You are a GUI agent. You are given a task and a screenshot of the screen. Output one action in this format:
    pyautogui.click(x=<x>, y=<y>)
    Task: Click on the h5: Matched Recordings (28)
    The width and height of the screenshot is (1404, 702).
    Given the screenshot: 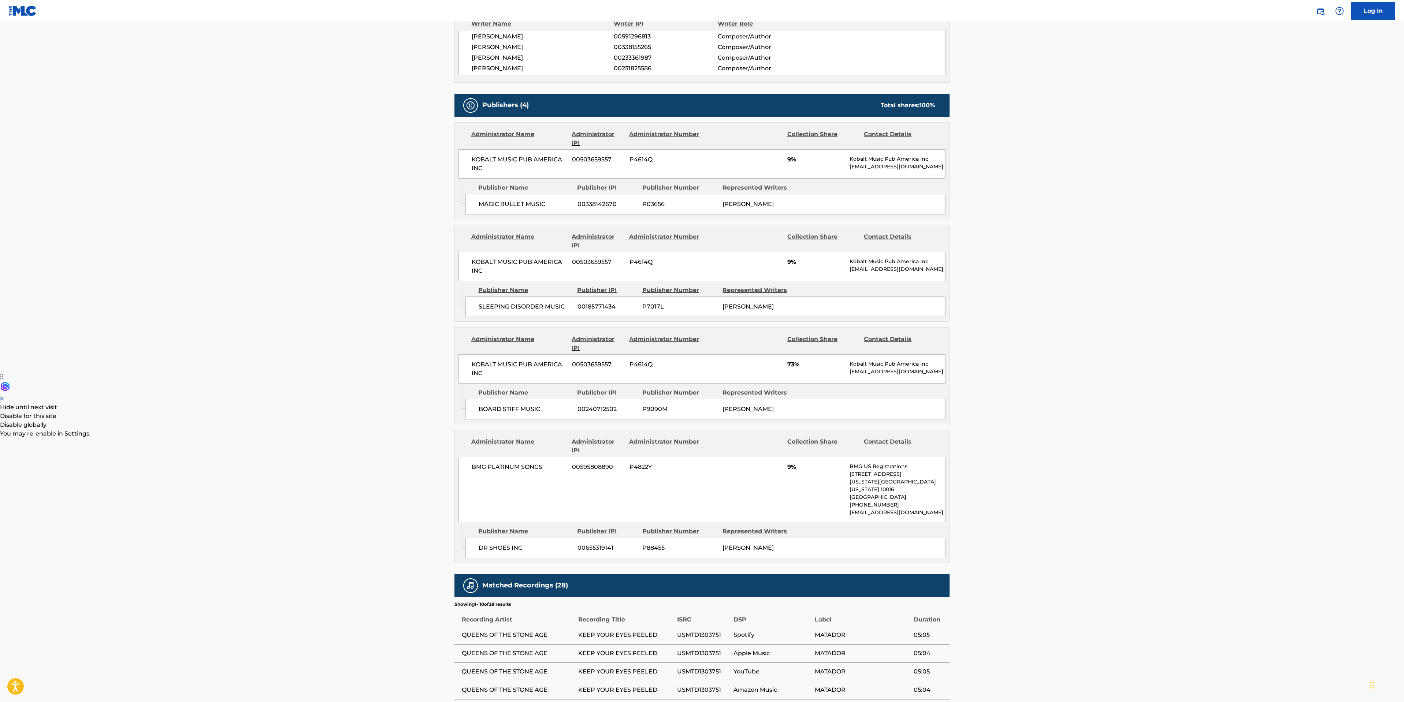 What is the action you would take?
    pyautogui.click(x=525, y=585)
    